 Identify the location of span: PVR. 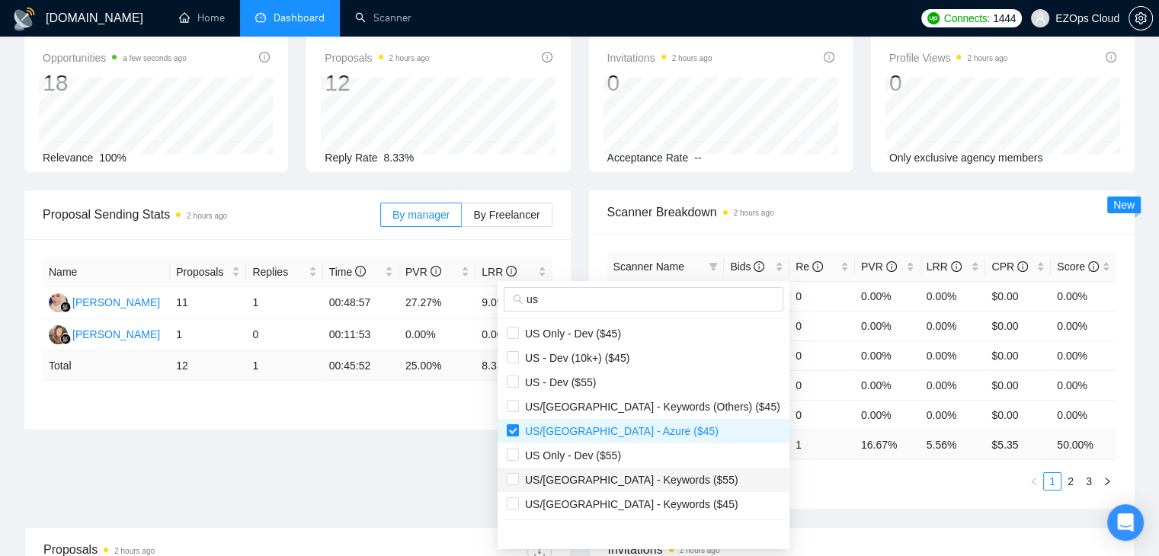
(879, 267).